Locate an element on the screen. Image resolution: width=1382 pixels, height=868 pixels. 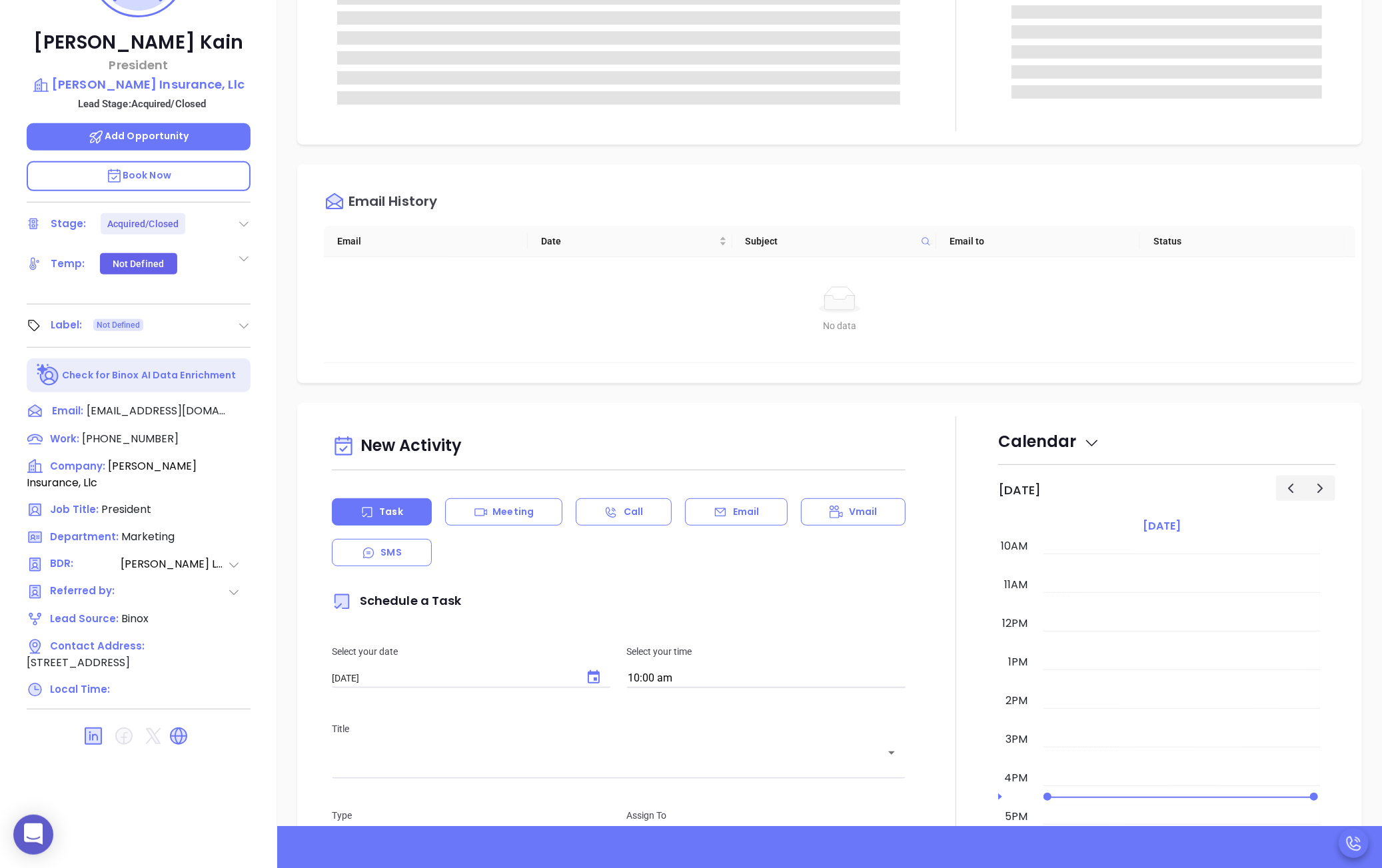
div: Email History is located at coordinates (392, 203).